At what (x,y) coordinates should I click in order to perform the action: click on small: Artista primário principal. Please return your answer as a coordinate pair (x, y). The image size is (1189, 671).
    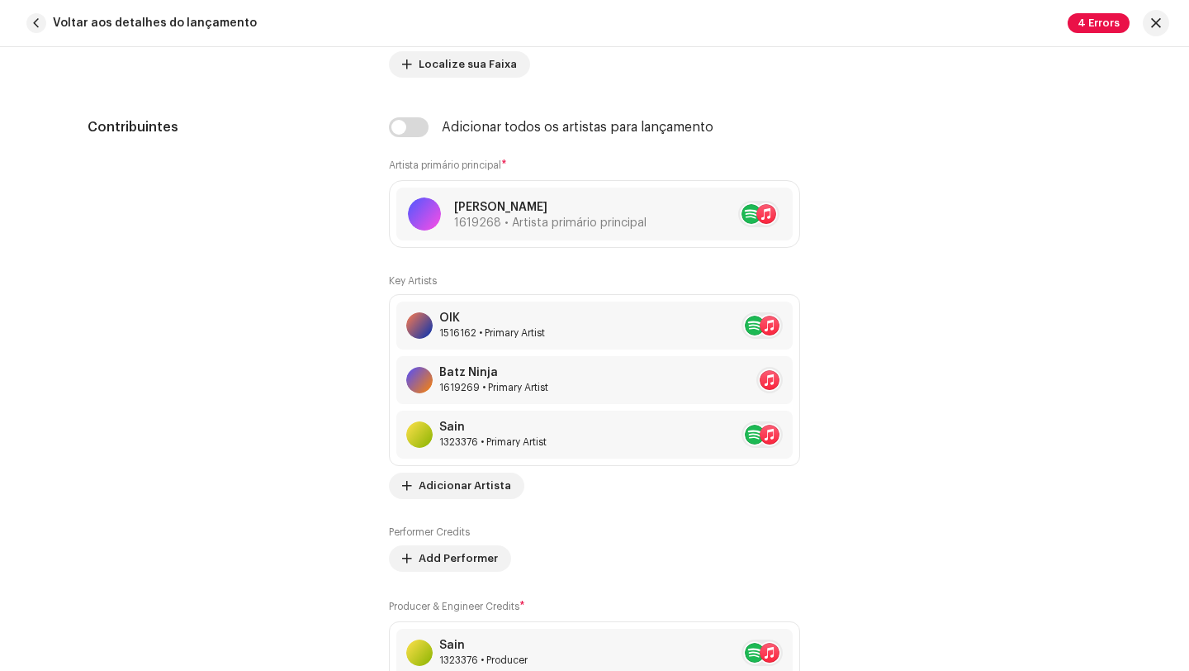
    Looking at the image, I should click on (445, 165).